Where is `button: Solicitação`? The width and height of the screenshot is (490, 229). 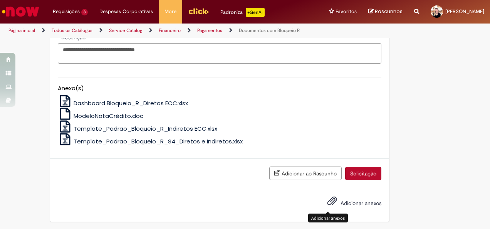 button: Solicitação is located at coordinates (363, 173).